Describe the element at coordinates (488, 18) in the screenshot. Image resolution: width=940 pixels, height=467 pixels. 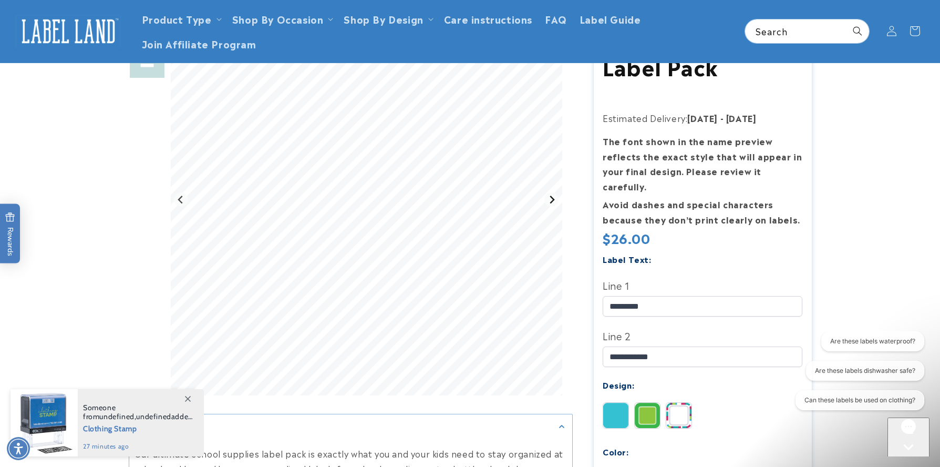
I see `span: Care instructions` at that location.